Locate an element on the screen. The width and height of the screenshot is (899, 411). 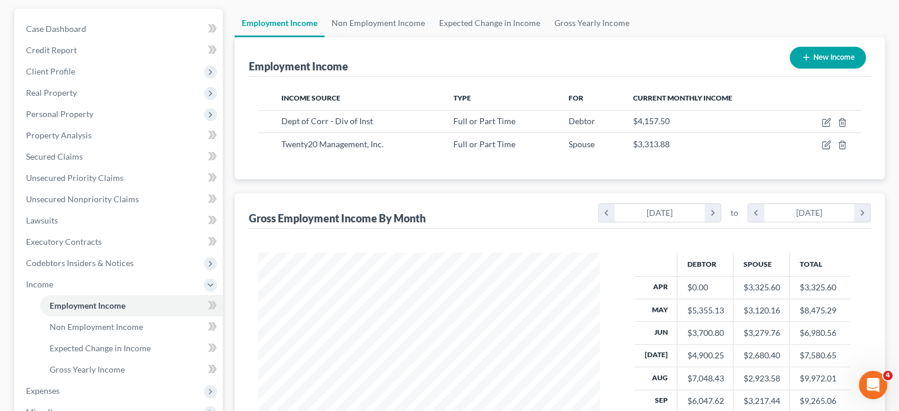
span: Non Employment Income is located at coordinates (96, 326).